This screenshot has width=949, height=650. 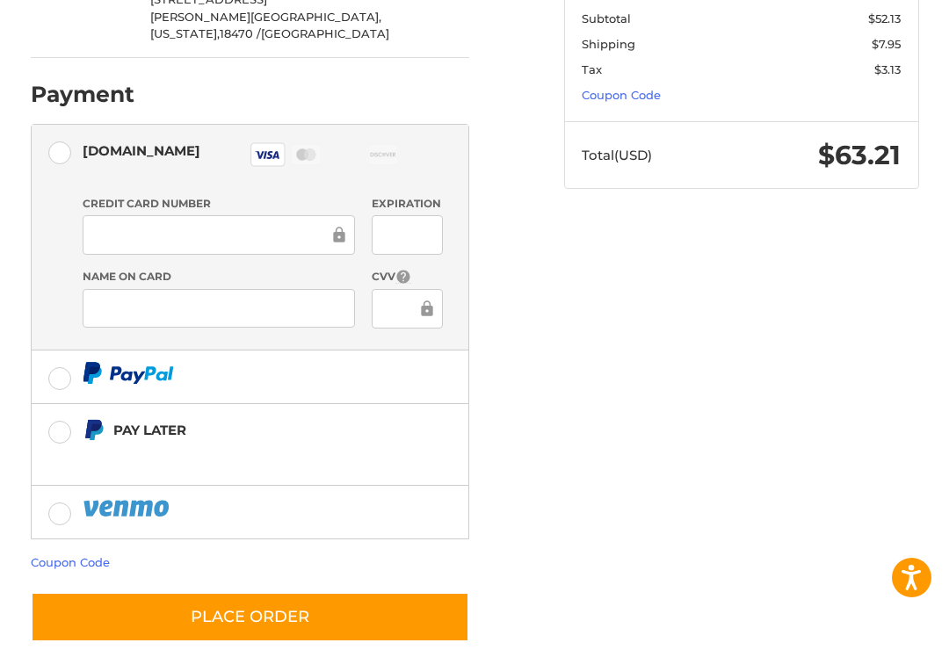 I want to click on label: Credit Card Number, so click(x=219, y=204).